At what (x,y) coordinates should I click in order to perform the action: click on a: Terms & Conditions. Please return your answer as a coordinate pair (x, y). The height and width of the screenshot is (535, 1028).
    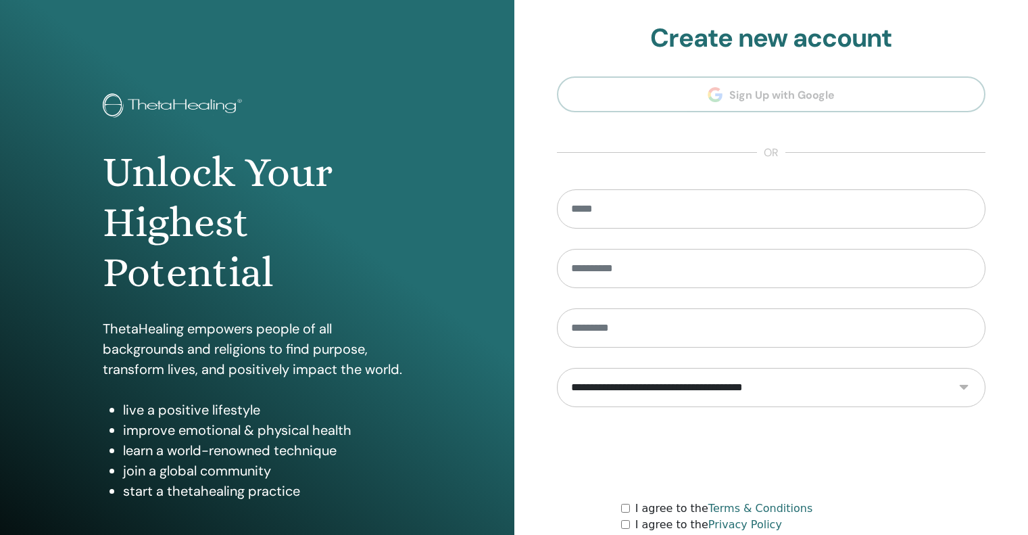
    Looking at the image, I should click on (761, 508).